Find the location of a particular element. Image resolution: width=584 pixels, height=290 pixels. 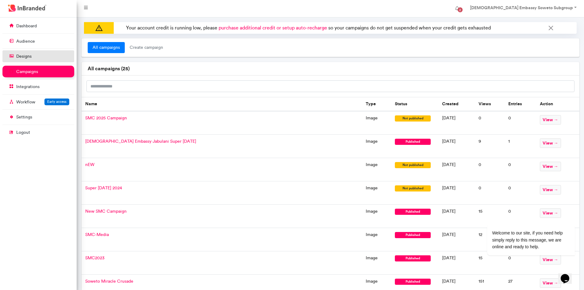

th: Name is located at coordinates (222, 104).